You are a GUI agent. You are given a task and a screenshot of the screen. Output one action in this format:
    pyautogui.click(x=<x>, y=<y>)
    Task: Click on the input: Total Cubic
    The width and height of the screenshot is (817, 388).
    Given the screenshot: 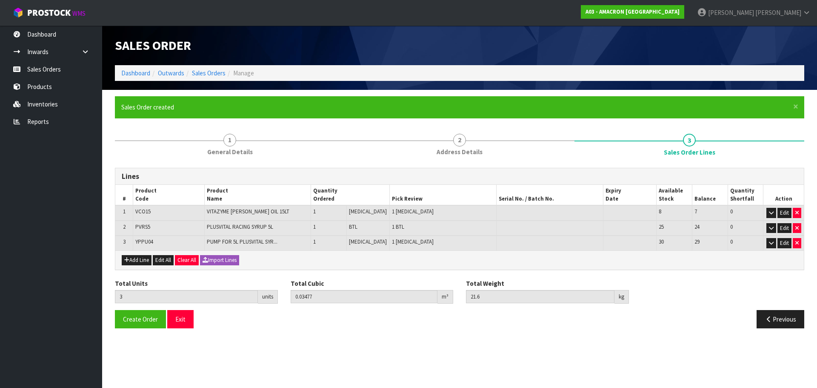 What is the action you would take?
    pyautogui.click(x=364, y=296)
    